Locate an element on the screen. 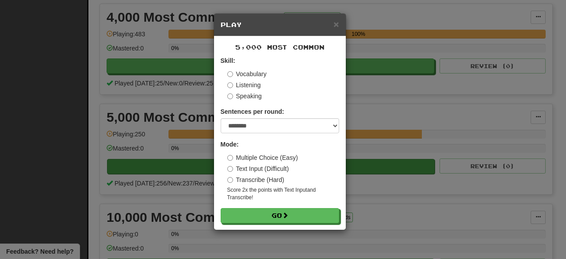 This screenshot has width=566, height=259. h5: Play is located at coordinates (280, 25).